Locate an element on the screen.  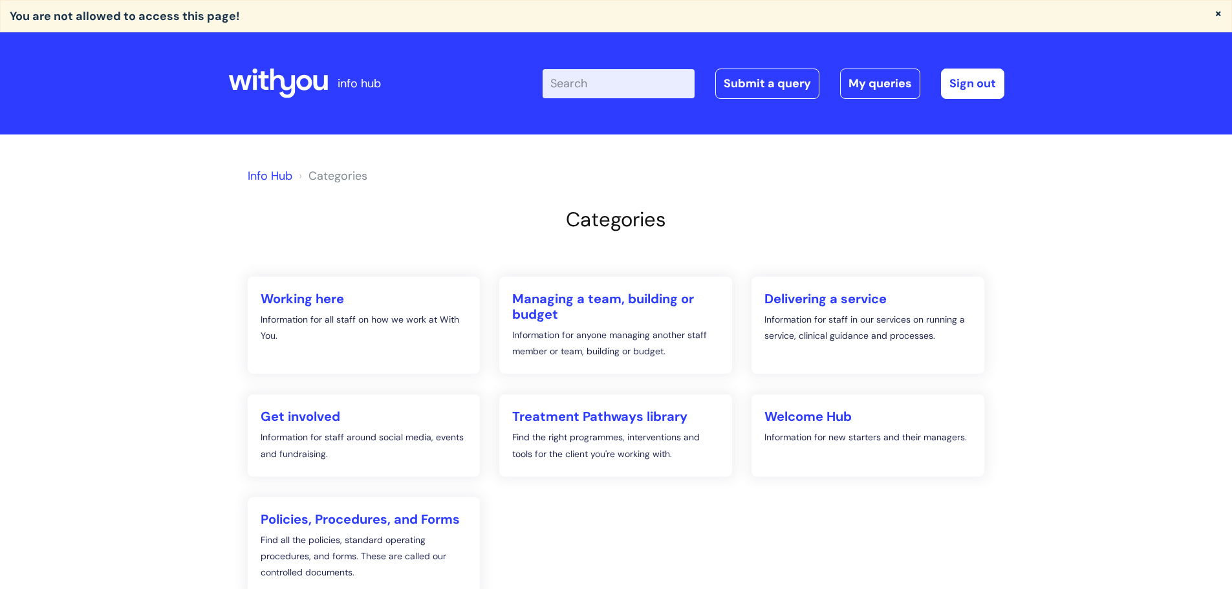
h2: Get involved is located at coordinates (364, 416).